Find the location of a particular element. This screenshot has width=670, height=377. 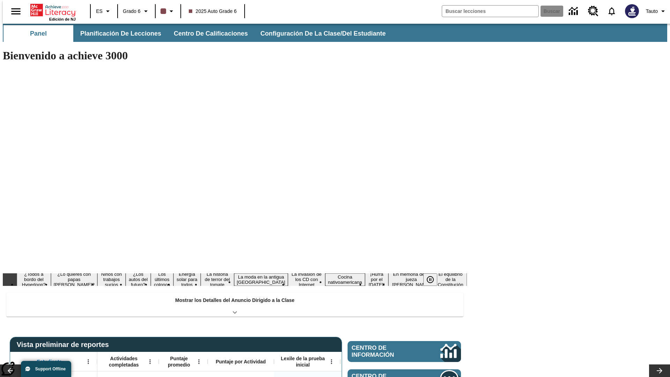

button: Support Offline is located at coordinates (46, 369).